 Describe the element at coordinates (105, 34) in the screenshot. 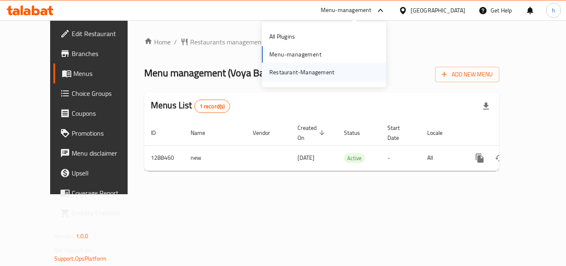

I see `span: Edit Restaurant` at that location.